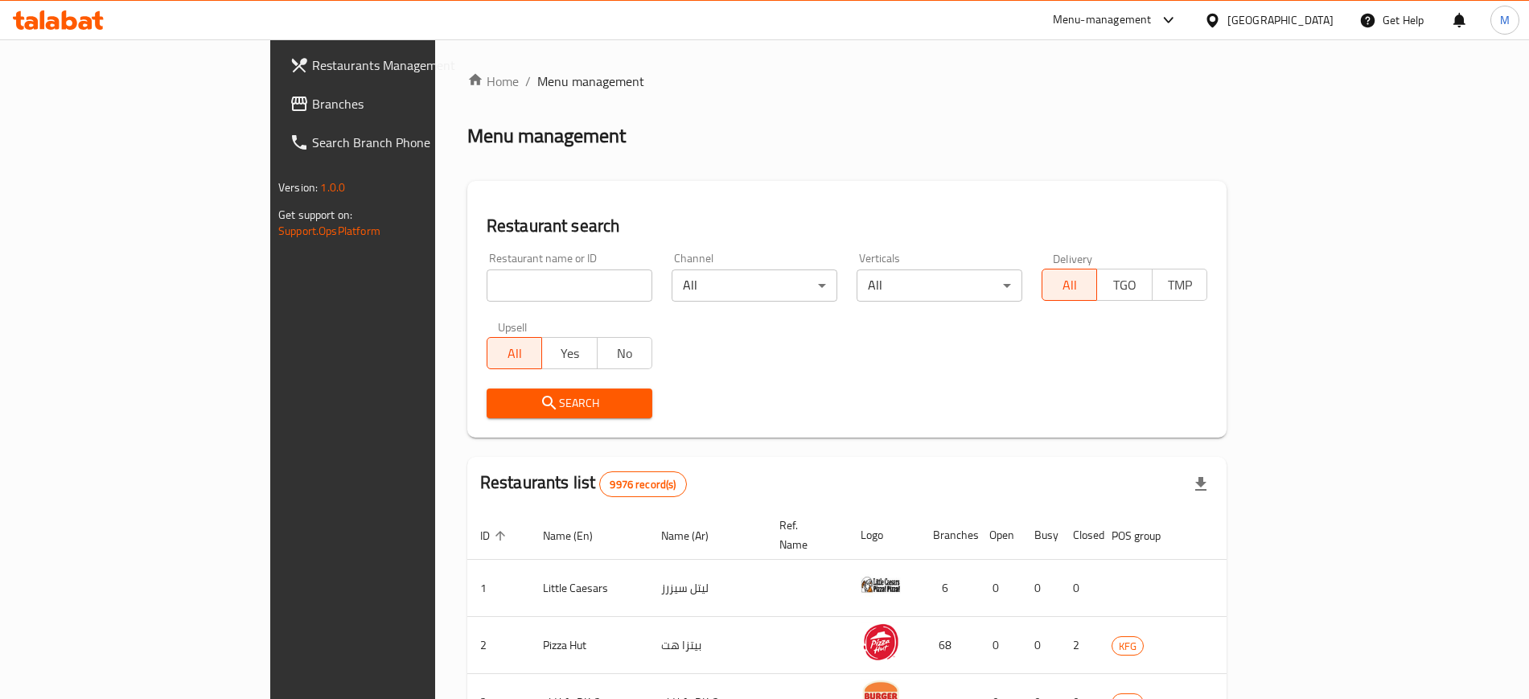 Image resolution: width=1529 pixels, height=699 pixels. Describe the element at coordinates (546, 136) in the screenshot. I see `h2: Menu management` at that location.